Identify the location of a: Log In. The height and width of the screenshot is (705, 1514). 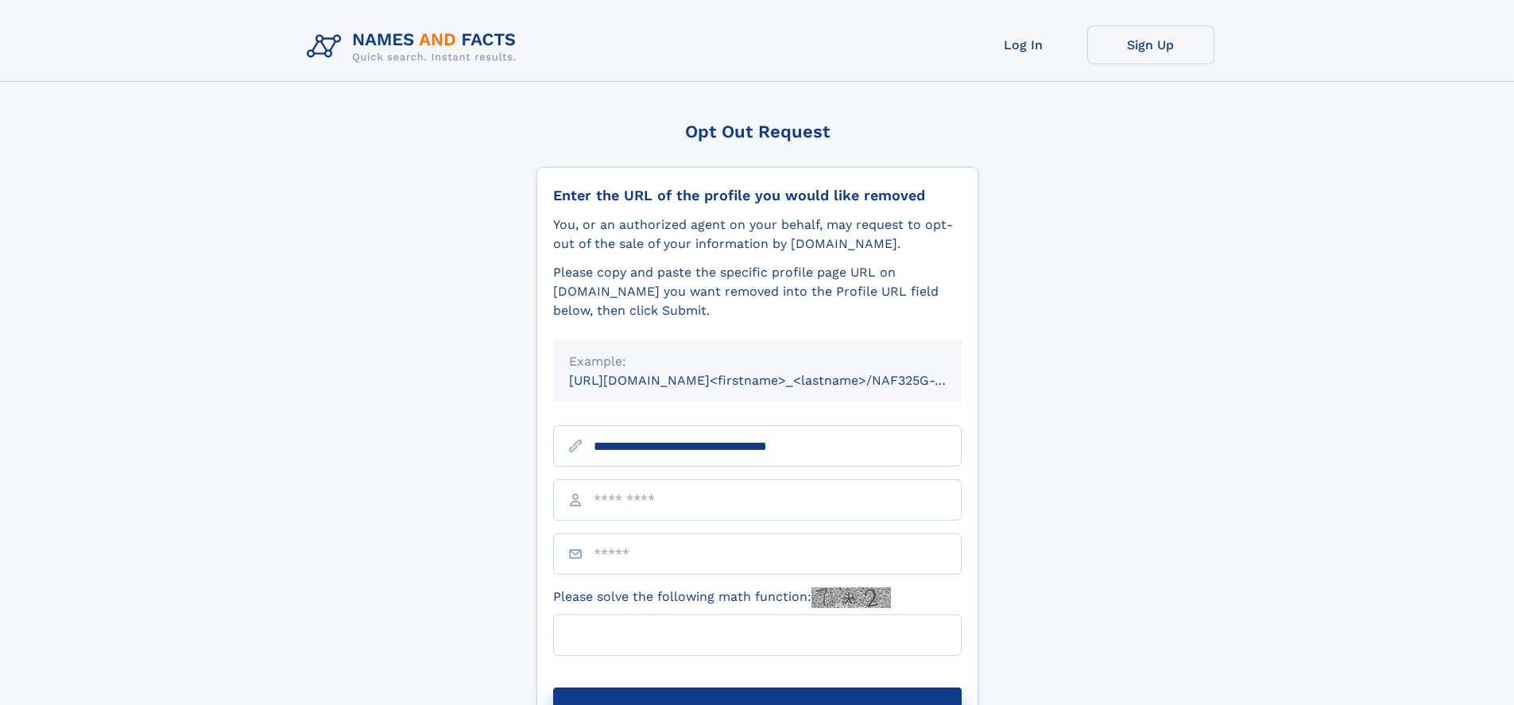
(1023, 44).